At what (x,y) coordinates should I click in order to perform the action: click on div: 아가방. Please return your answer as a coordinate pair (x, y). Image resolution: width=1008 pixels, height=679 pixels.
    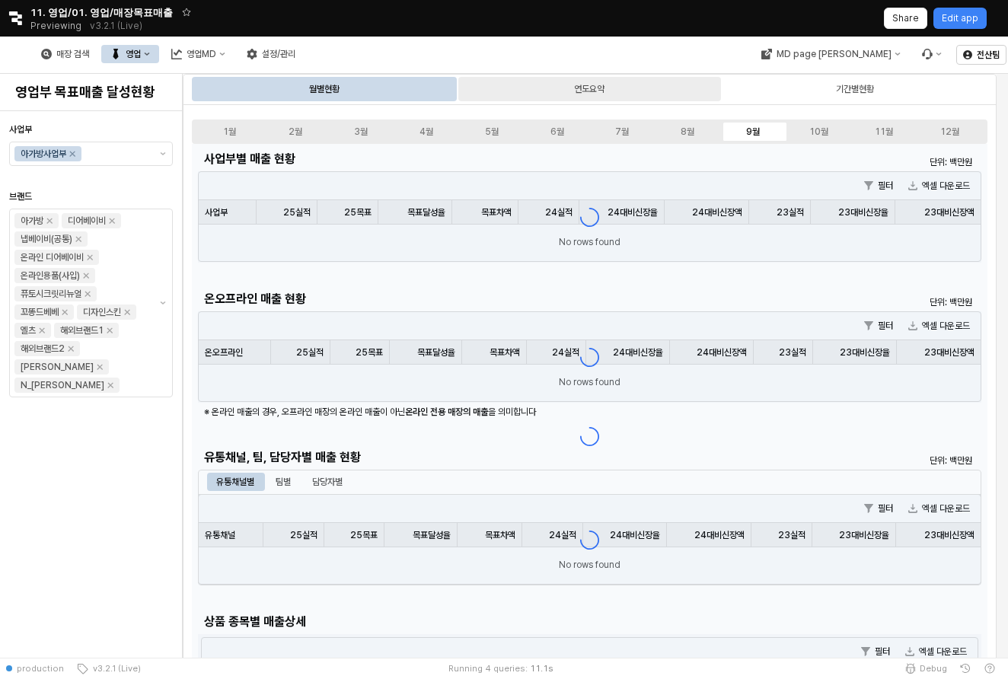
    Looking at the image, I should click on (32, 221).